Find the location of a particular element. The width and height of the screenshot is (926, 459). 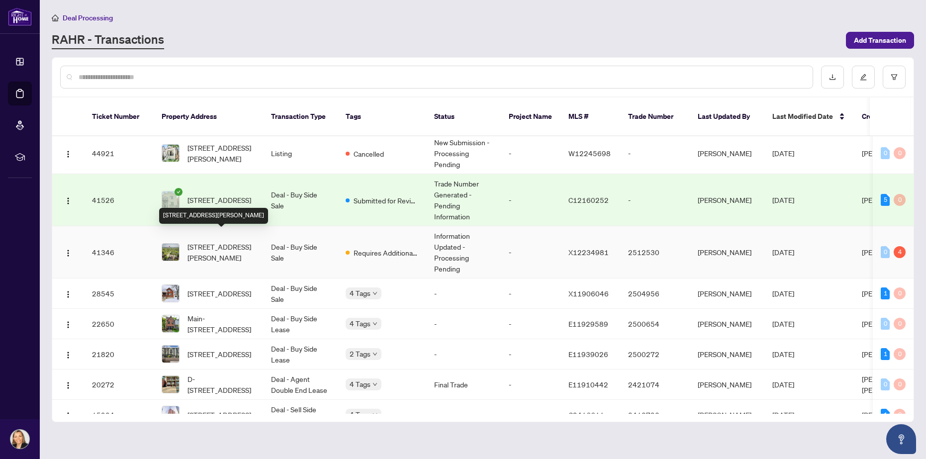

span: X11906046 is located at coordinates (588, 293).